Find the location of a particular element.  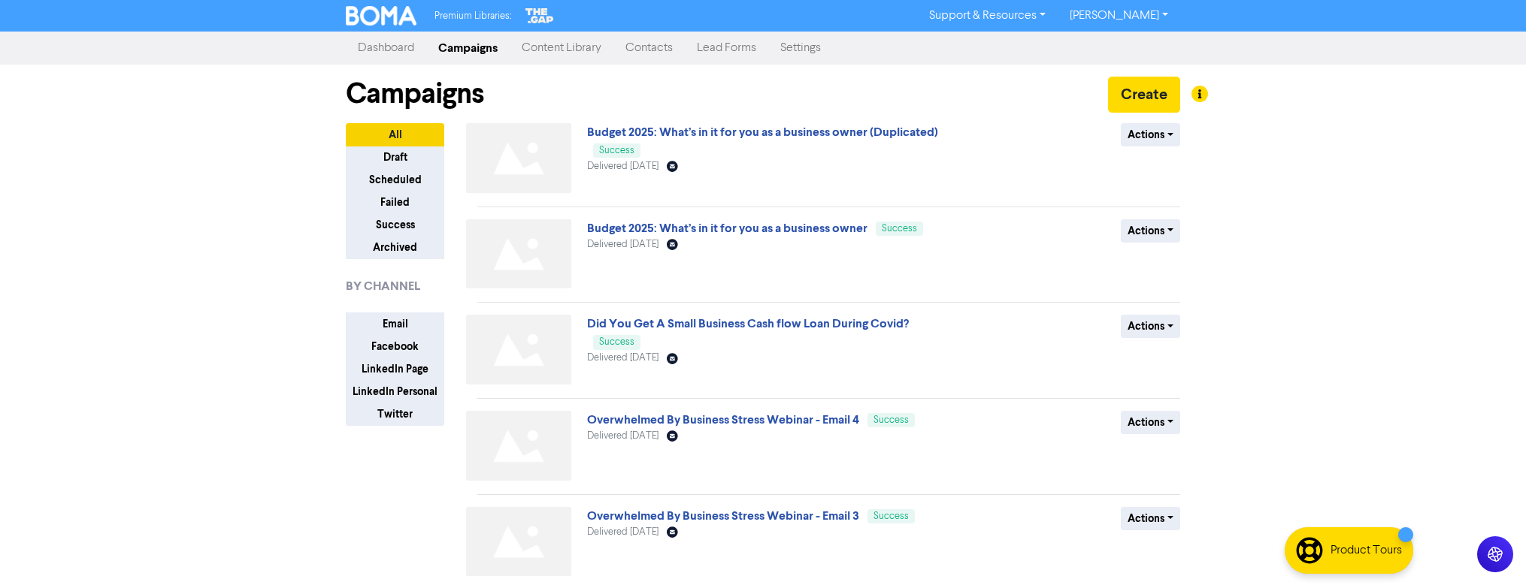

span: BY CHANNEL is located at coordinates (383, 286).